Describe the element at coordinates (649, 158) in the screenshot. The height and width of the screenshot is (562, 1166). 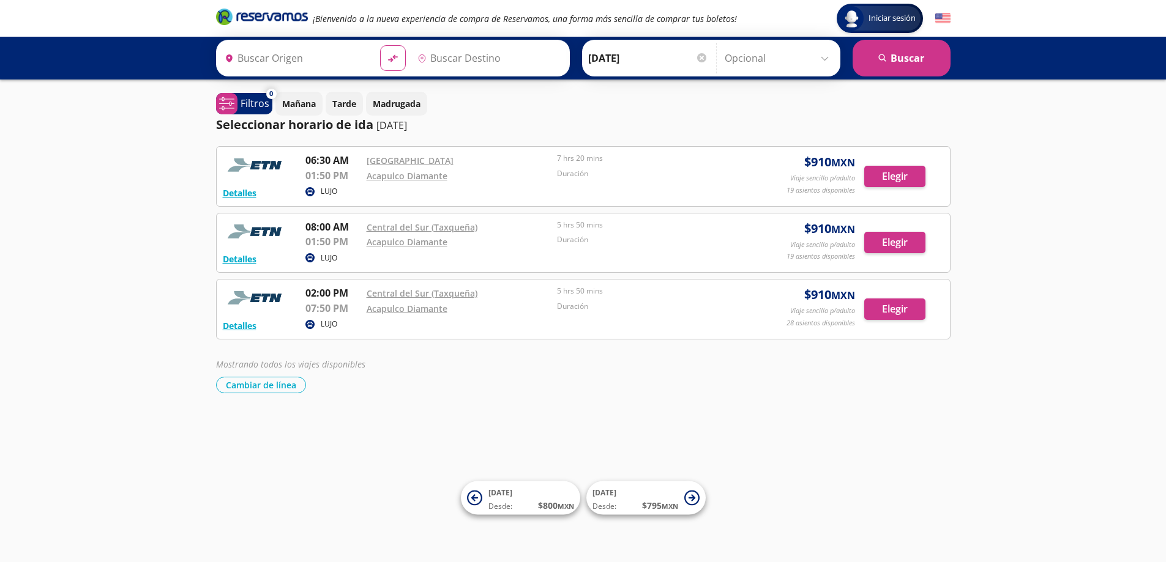
I see `p: 7 hrs 20 mins` at that location.